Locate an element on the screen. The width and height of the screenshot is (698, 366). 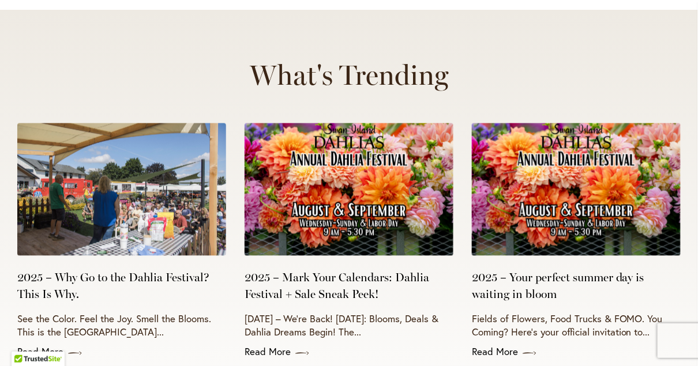
a: 2025 – Why Go to the Dahlia Festival? This Is Why. is located at coordinates (122, 287).